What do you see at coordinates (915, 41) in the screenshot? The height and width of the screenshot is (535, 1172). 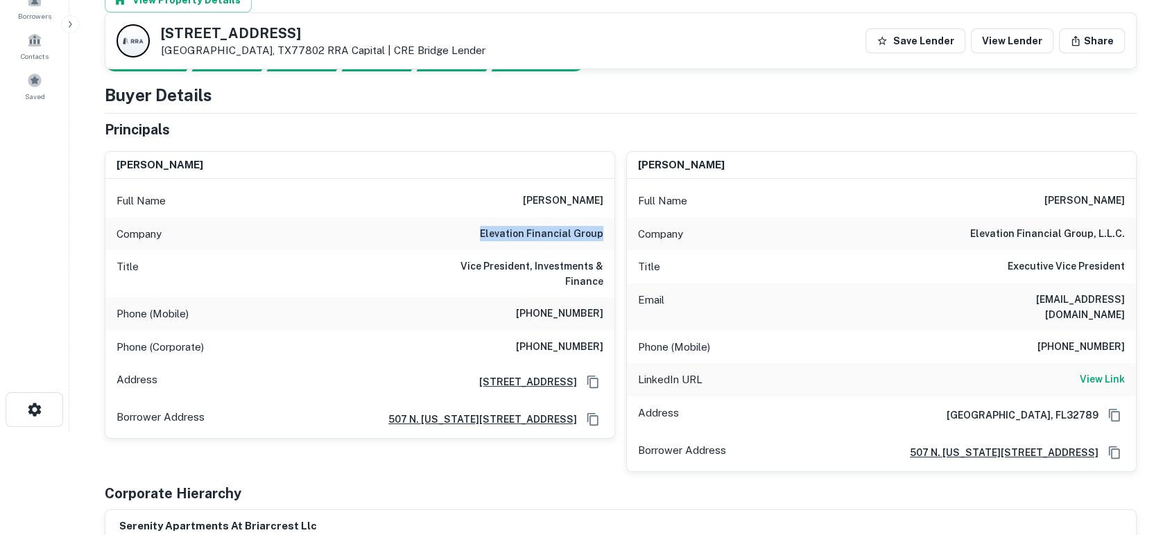 I see `button: Save Lender` at bounding box center [915, 41].